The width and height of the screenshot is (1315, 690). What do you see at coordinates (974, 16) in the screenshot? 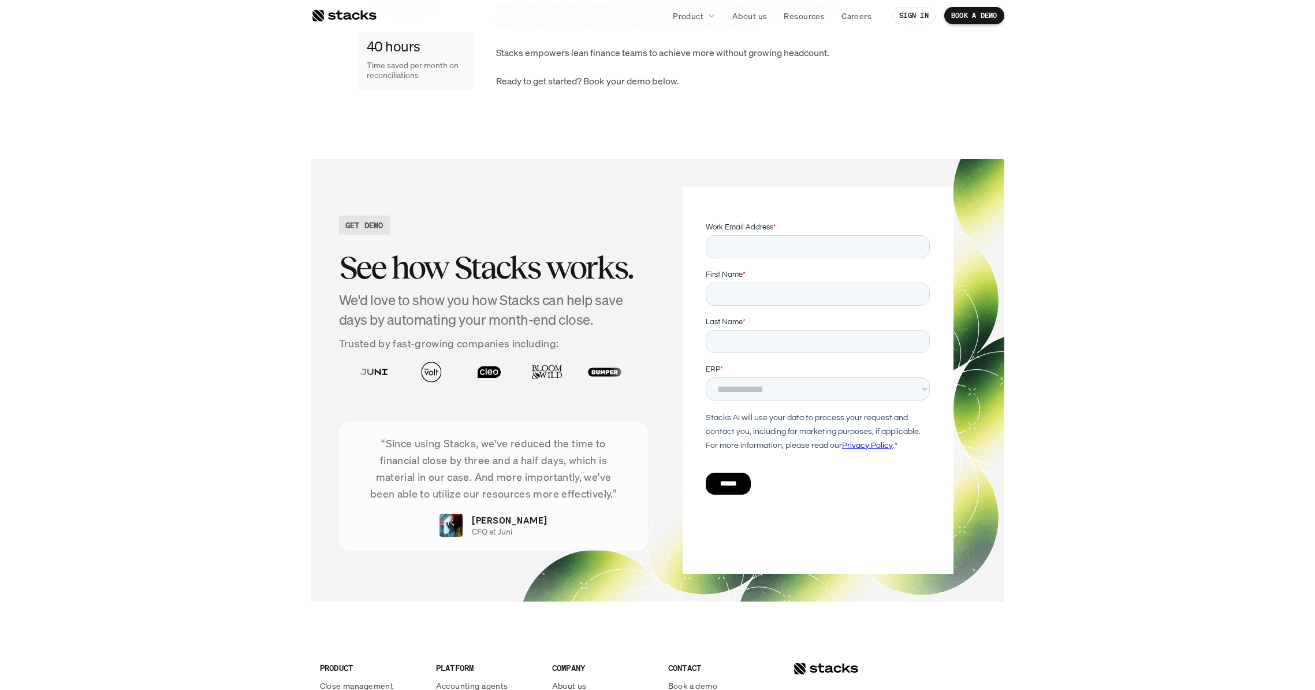
I see `p: BOOK A DEMO` at bounding box center [974, 16].